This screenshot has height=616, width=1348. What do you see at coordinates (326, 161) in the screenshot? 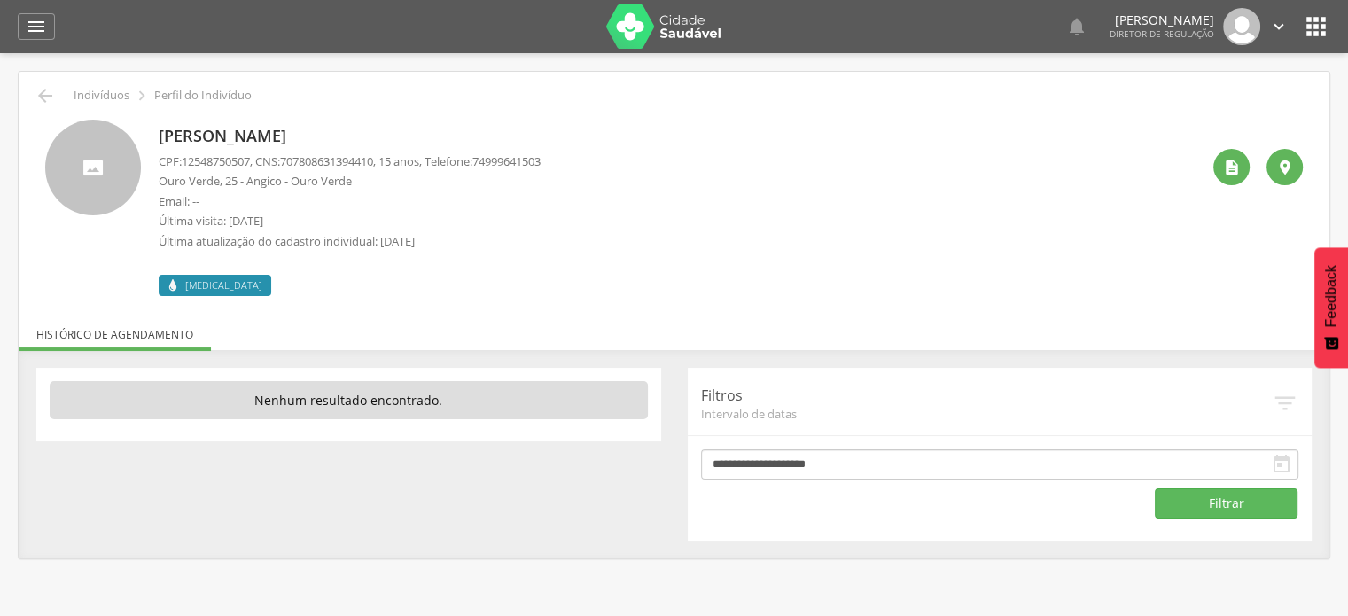
I see `span: 707808631394410` at bounding box center [326, 161].